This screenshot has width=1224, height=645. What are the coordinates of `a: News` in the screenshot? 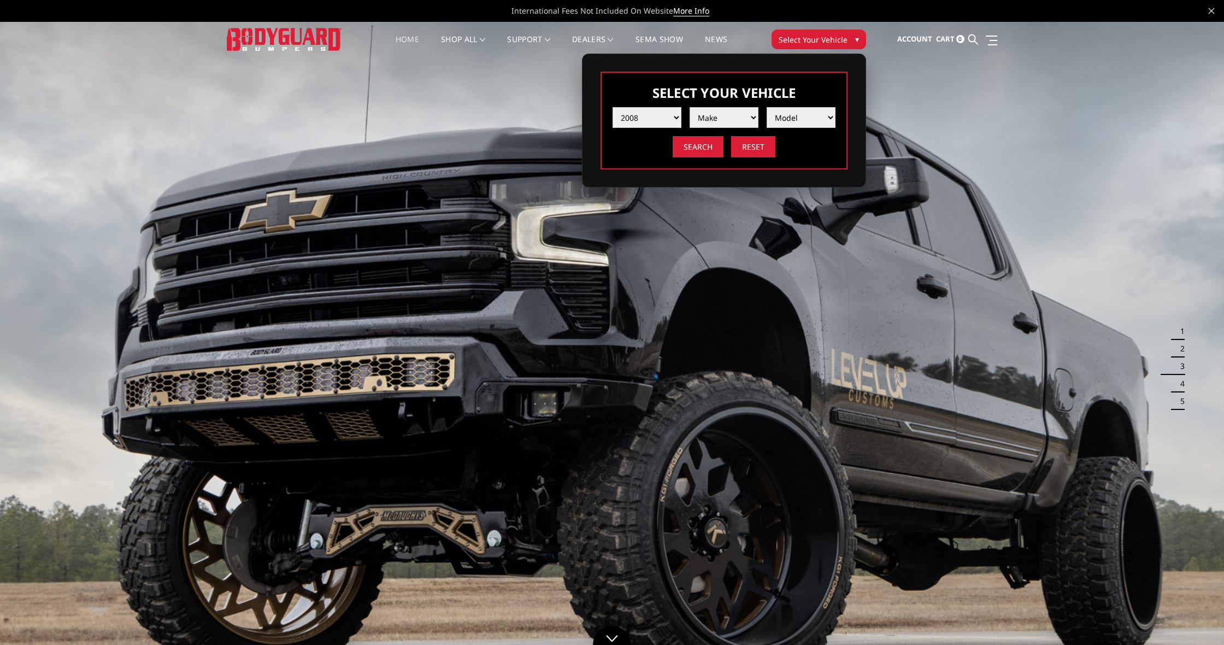 It's located at (716, 46).